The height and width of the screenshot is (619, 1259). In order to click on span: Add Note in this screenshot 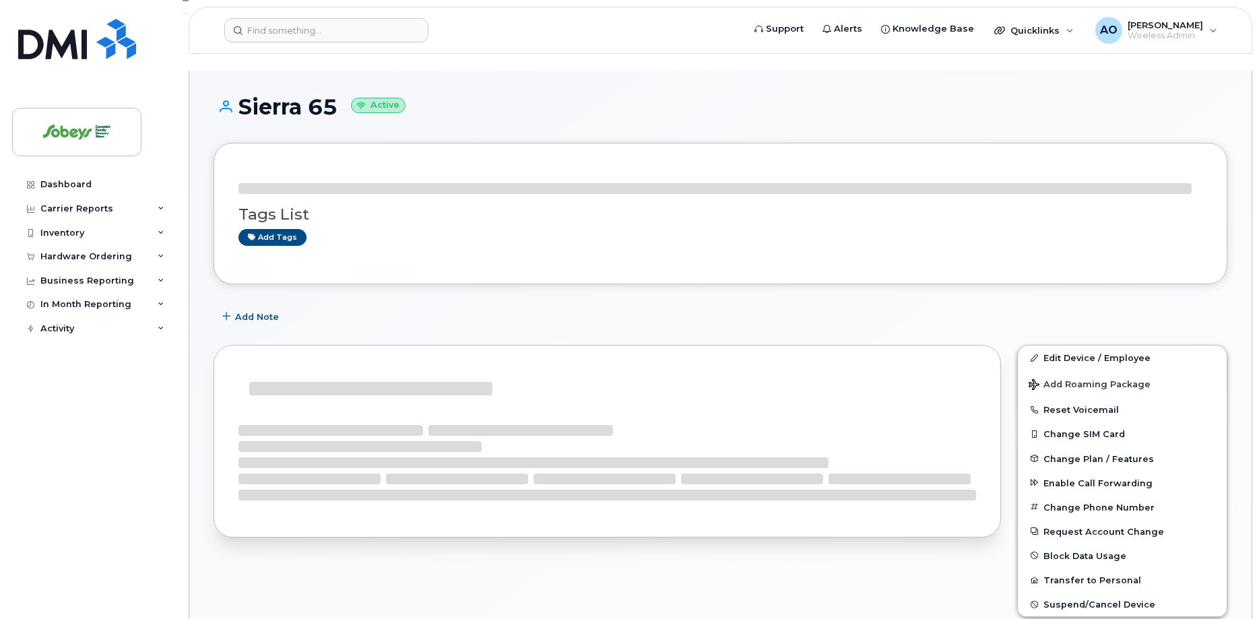, I will do `click(257, 317)`.